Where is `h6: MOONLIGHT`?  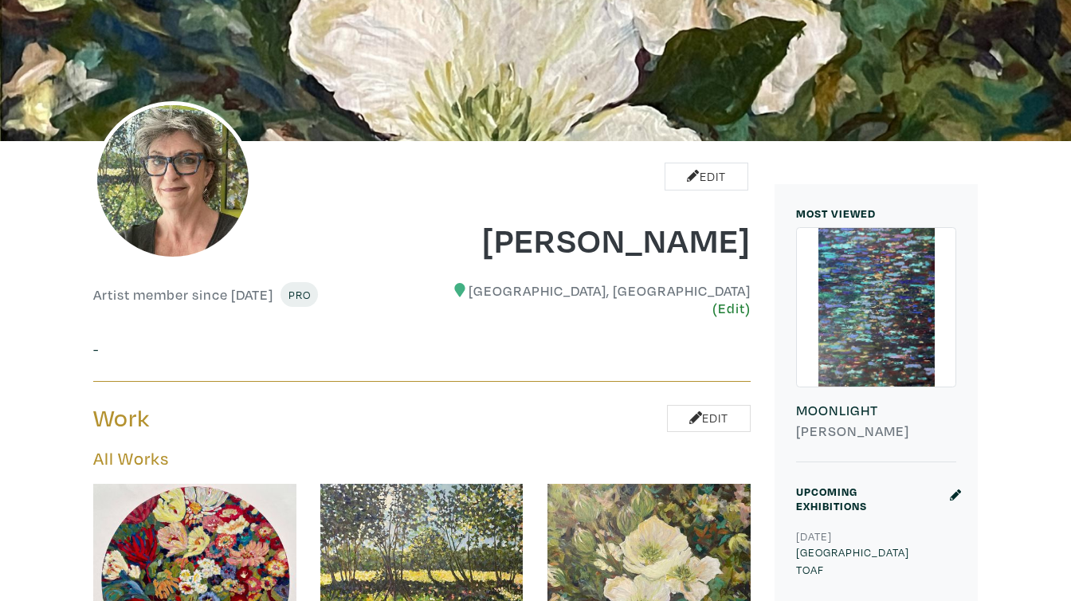 h6: MOONLIGHT is located at coordinates (876, 410).